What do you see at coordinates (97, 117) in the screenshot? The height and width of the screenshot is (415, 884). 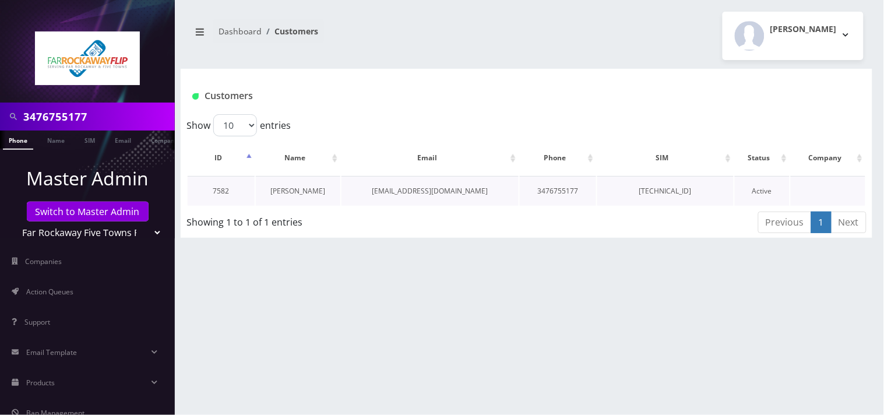 I see `input: Search in Company` at bounding box center [97, 117].